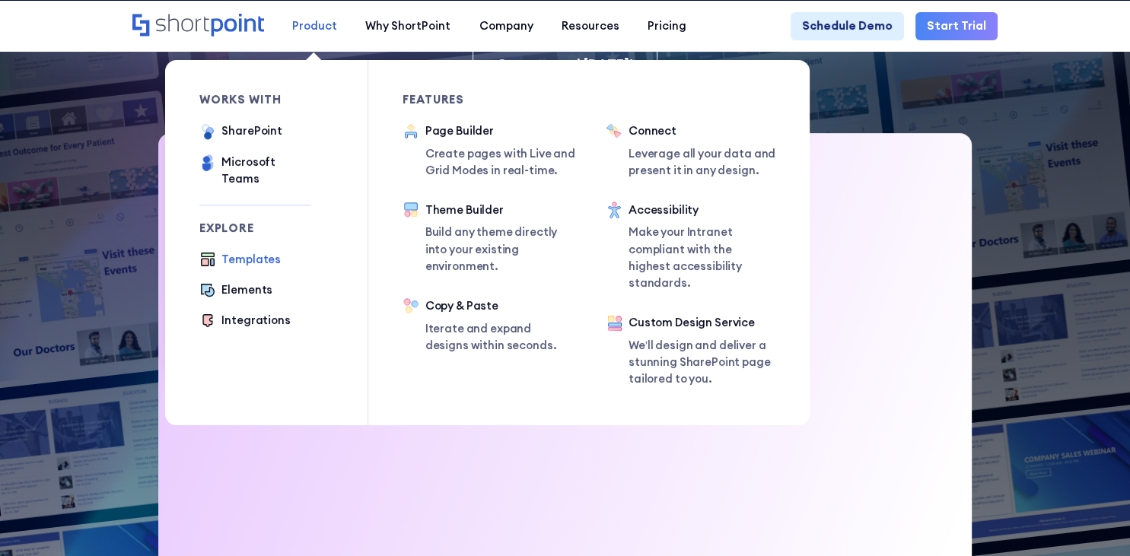 The width and height of the screenshot is (1130, 556). What do you see at coordinates (198, 26) in the screenshot?
I see `a: Home` at bounding box center [198, 26].